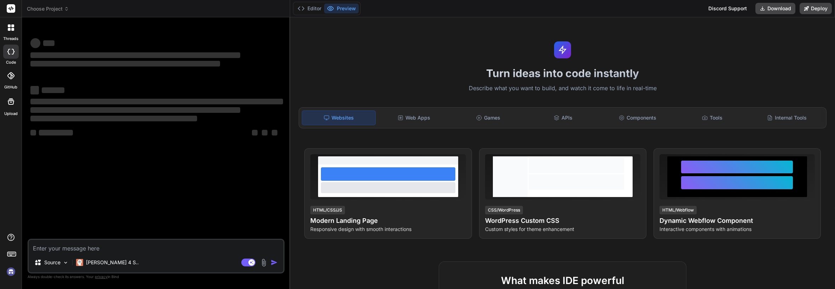  Describe the element at coordinates (504, 210) in the screenshot. I see `div: CSS/WordPress` at that location.